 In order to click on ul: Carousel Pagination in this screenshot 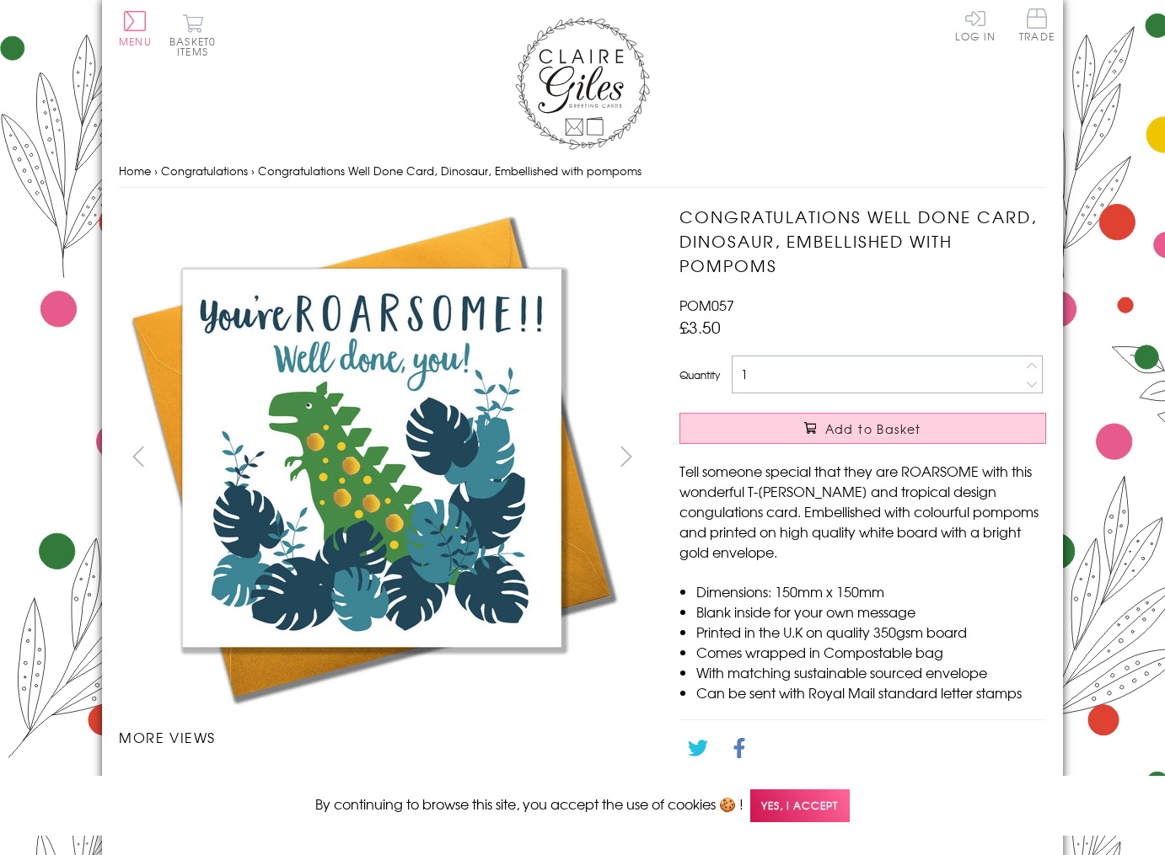, I will do `click(382, 801)`.